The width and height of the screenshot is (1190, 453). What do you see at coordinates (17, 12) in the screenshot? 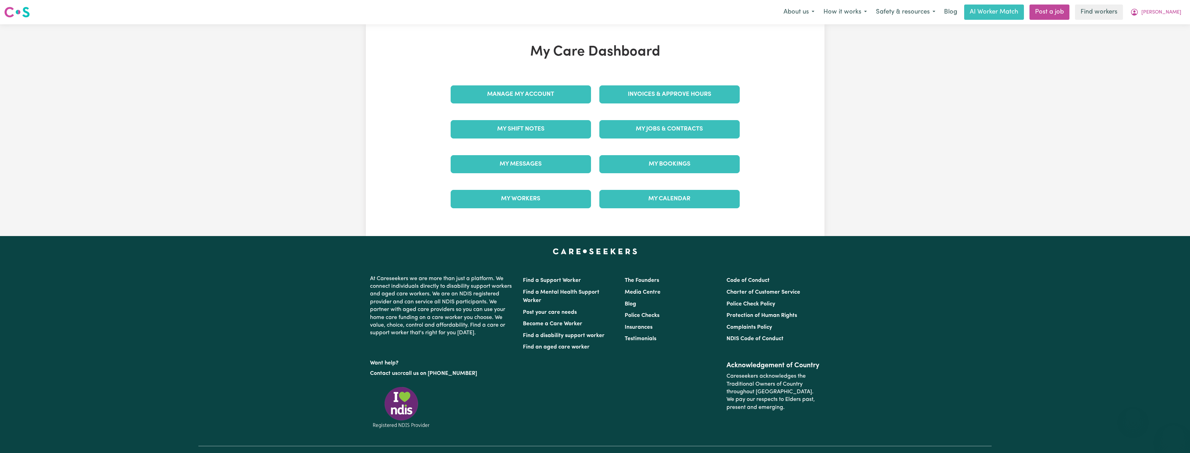
I see `a: Careseekers logo` at bounding box center [17, 12].